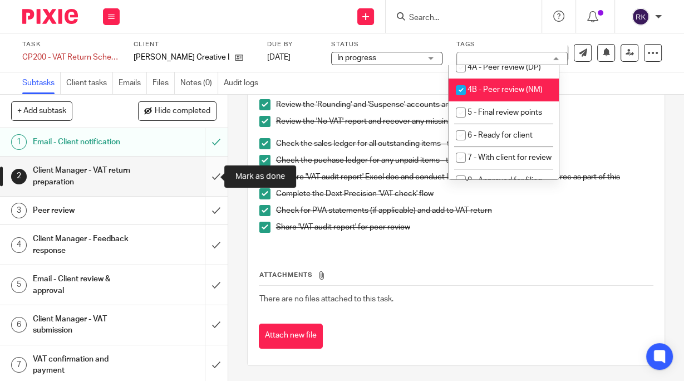 This screenshot has height=381, width=684. Describe the element at coordinates (505, 180) in the screenshot. I see `span: 8 - Approved for filing` at that location.